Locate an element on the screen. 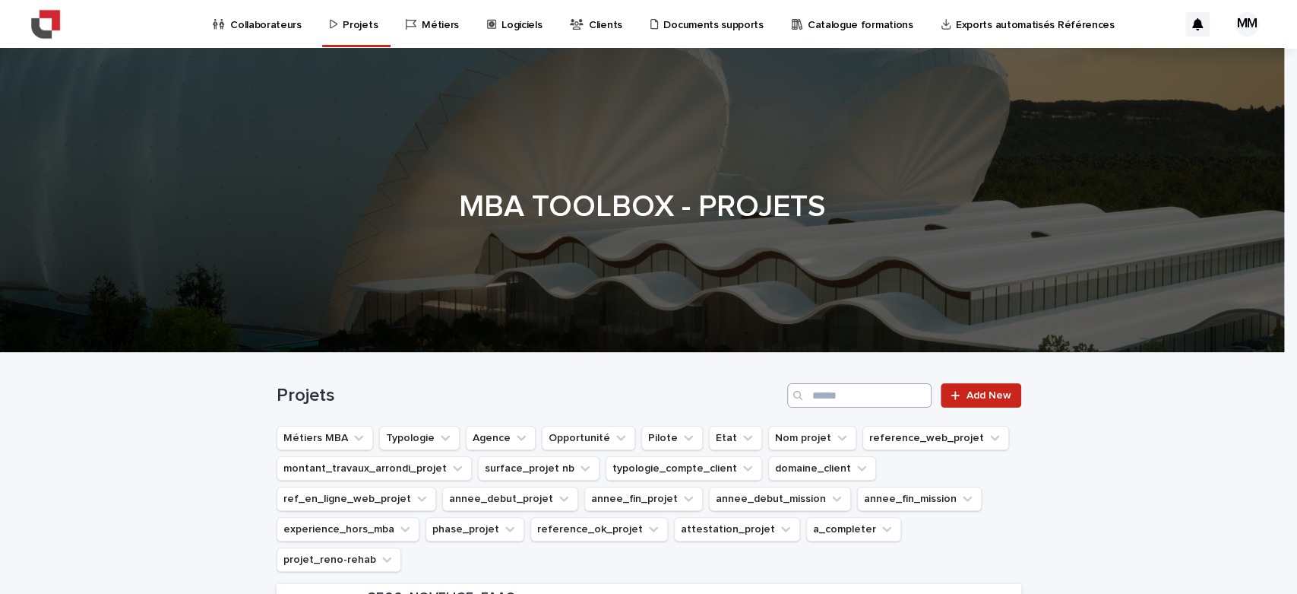  button: a_completer is located at coordinates (854, 529).